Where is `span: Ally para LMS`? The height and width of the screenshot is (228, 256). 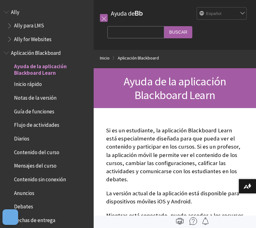 span: Ally para LMS is located at coordinates (29, 25).